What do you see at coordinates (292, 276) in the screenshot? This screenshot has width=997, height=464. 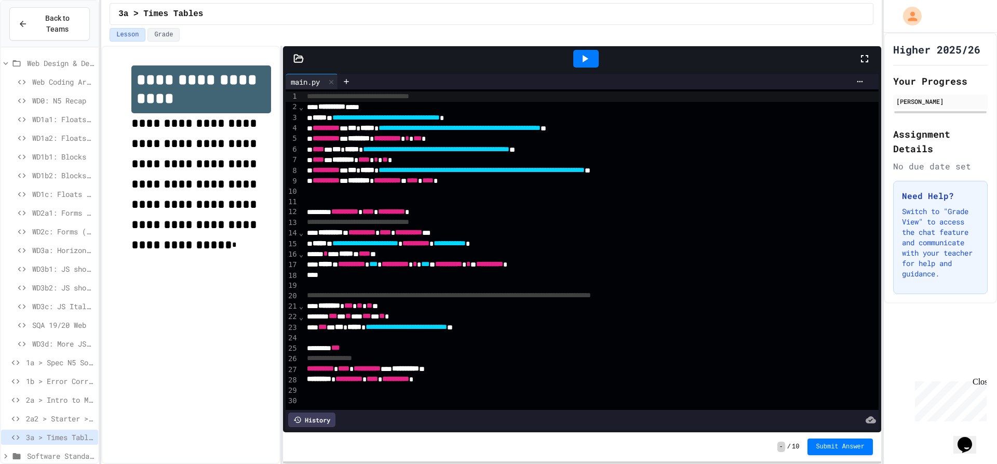 I see `div: 18` at bounding box center [292, 276].